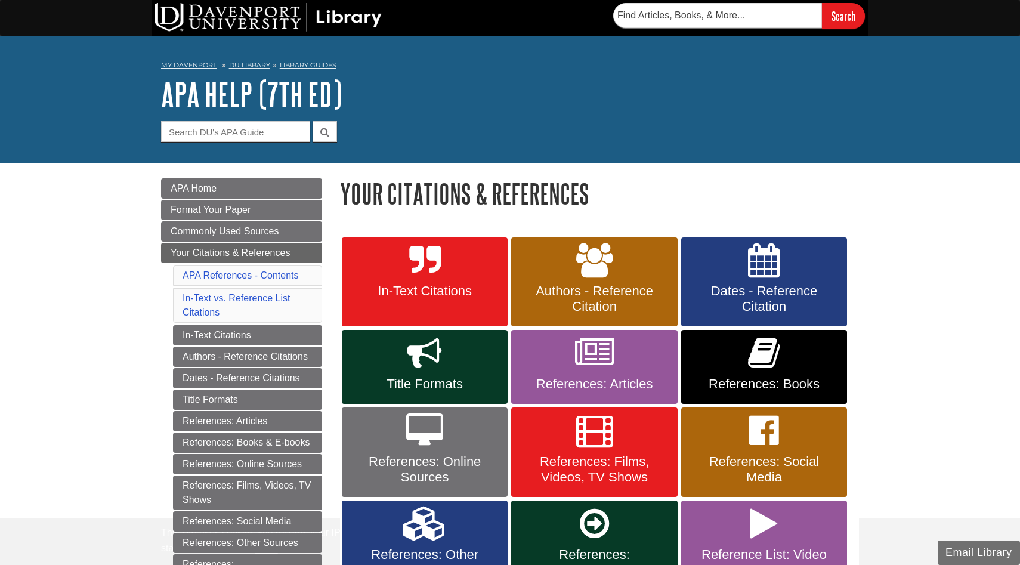 Image resolution: width=1020 pixels, height=565 pixels. Describe the element at coordinates (425, 384) in the screenshot. I see `span: Title Formats` at that location.